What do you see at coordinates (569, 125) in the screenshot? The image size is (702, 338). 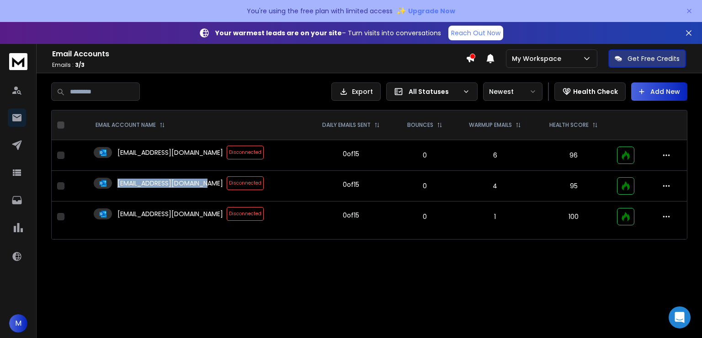 I see `p: HEALTH SCORE` at bounding box center [569, 125].